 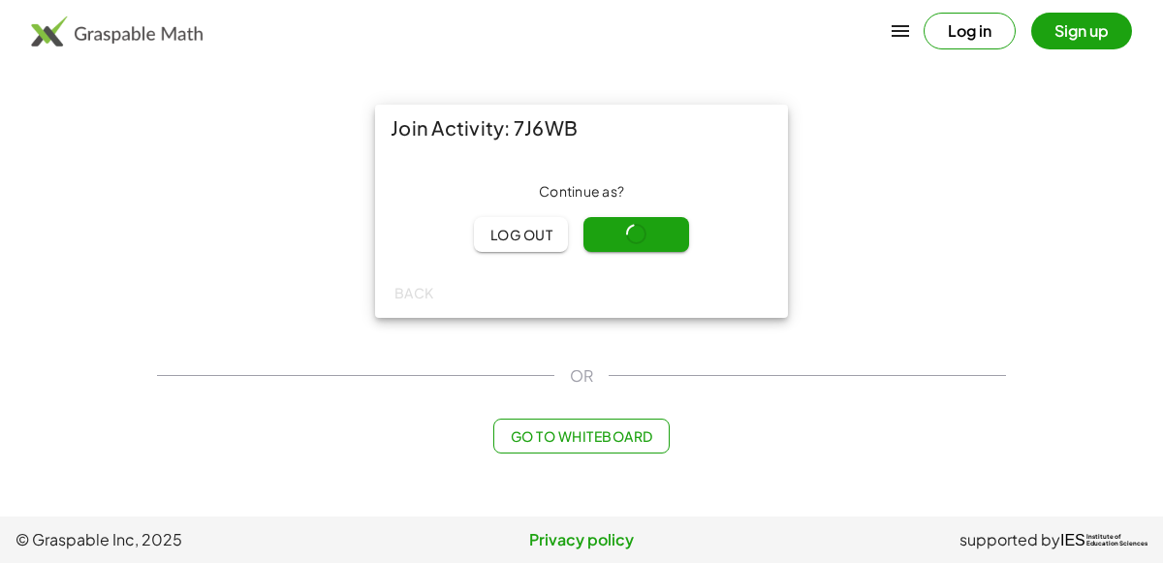 I want to click on span: Log out, so click(x=520, y=234).